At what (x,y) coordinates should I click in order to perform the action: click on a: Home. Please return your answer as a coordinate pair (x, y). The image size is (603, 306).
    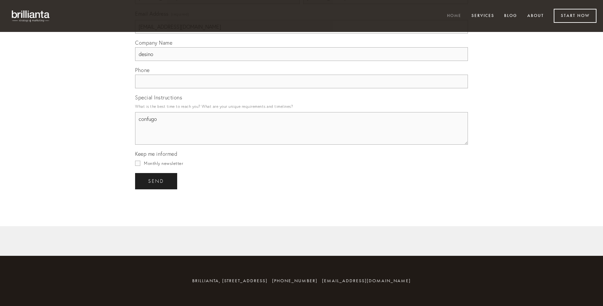
    Looking at the image, I should click on (454, 16).